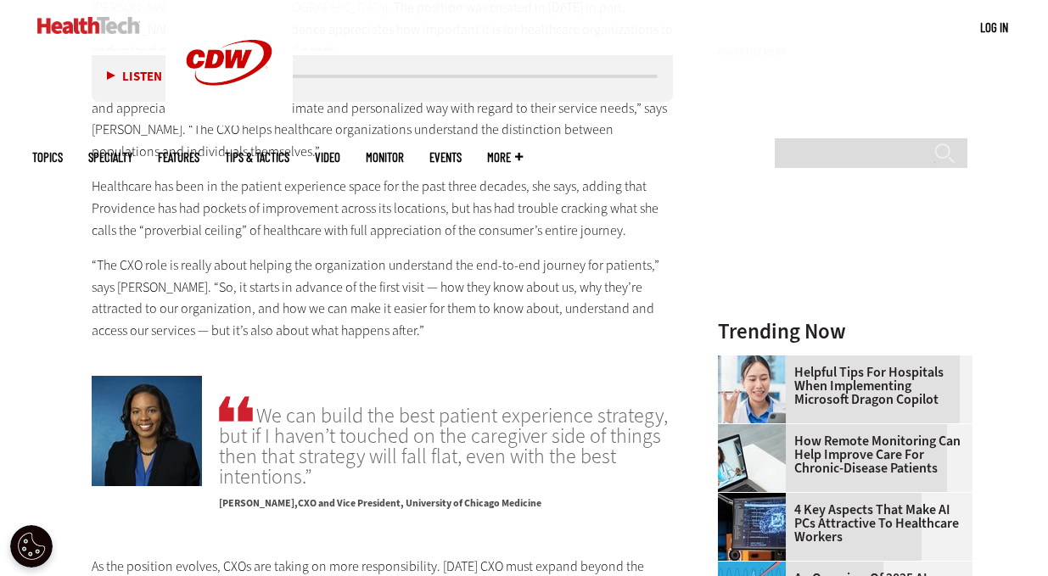  I want to click on a: Doctor using phone to dictate to tablet, so click(756, 362).